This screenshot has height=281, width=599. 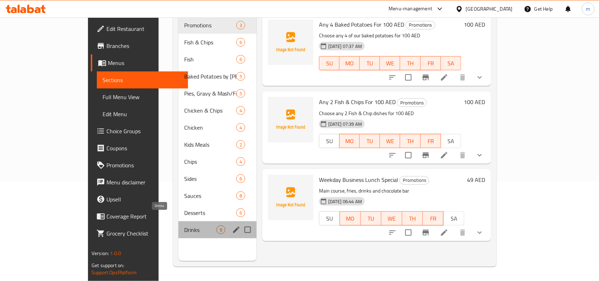 What do you see at coordinates (144, 216) in the screenshot?
I see `span: Coverage Report` at bounding box center [144, 216].